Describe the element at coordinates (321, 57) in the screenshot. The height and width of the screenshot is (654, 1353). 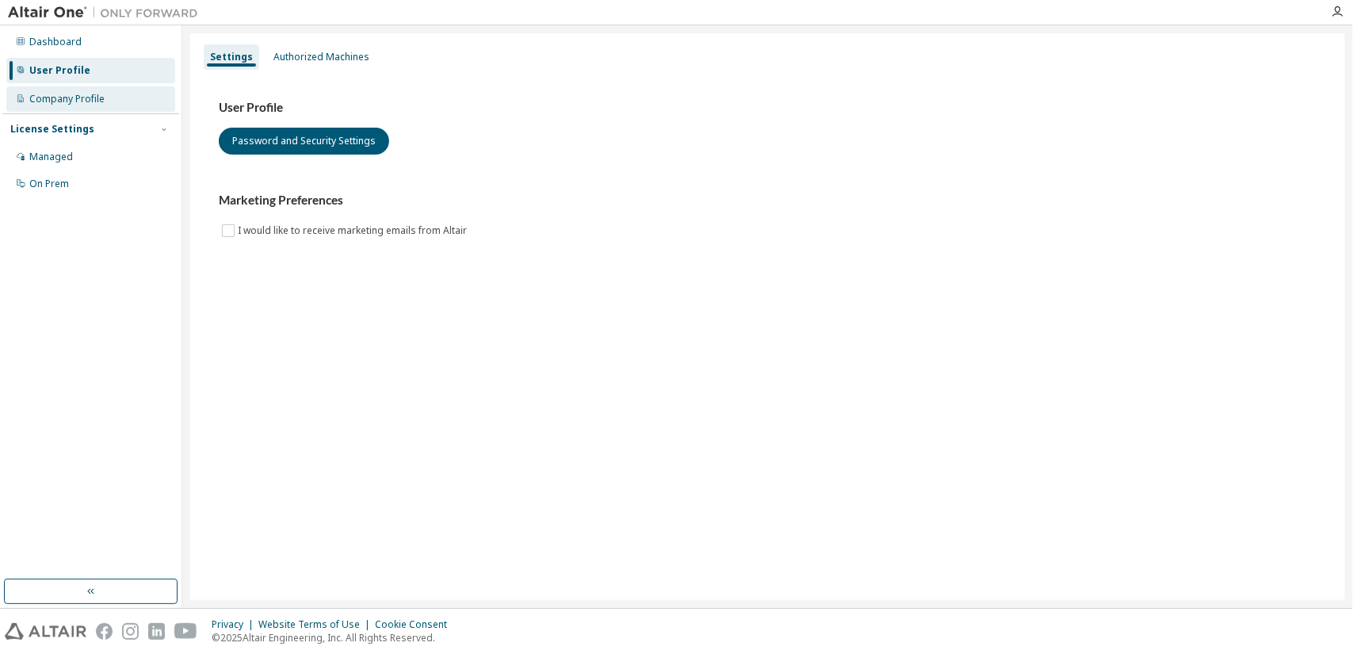
I see `div: Authorized Machines` at that location.